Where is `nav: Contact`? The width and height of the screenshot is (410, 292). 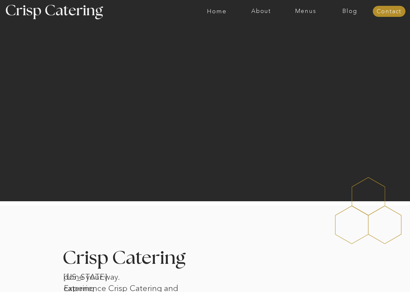 nav: Contact is located at coordinates (389, 12).